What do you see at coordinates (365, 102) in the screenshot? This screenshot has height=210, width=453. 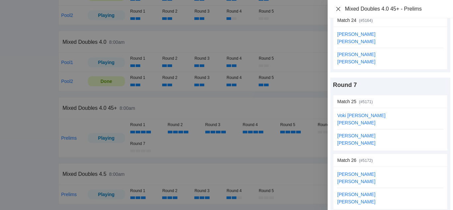 I see `span: (# 5171 )` at bounding box center [365, 102].